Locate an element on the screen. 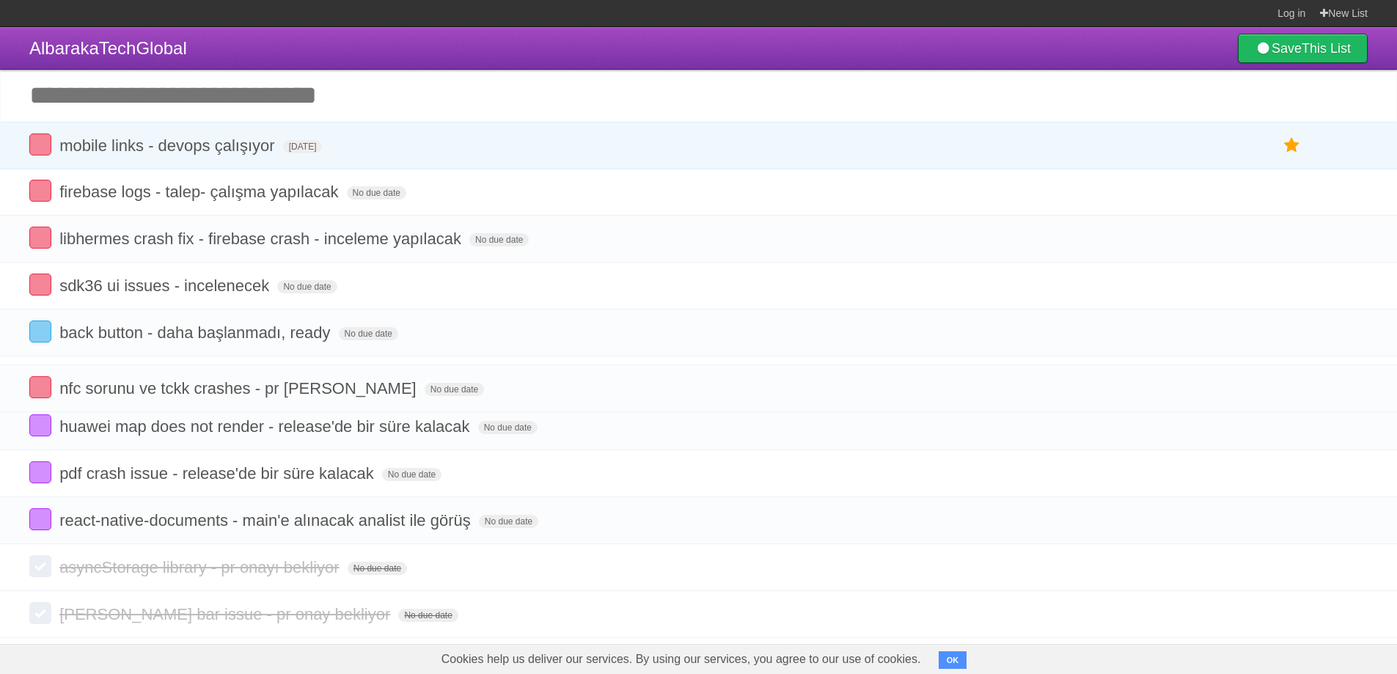 This screenshot has width=1397, height=674. span: Cookies help us deliver our services. By using our services, you agree to our use of cookies. is located at coordinates (681, 659).